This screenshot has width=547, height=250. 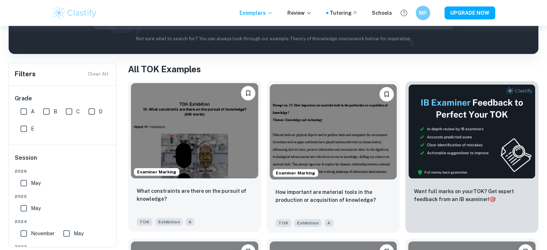 I want to click on a: ThumbnailWant full marks on yourTOK? Get expert feedback from an IB examiner!, so click(x=472, y=157).